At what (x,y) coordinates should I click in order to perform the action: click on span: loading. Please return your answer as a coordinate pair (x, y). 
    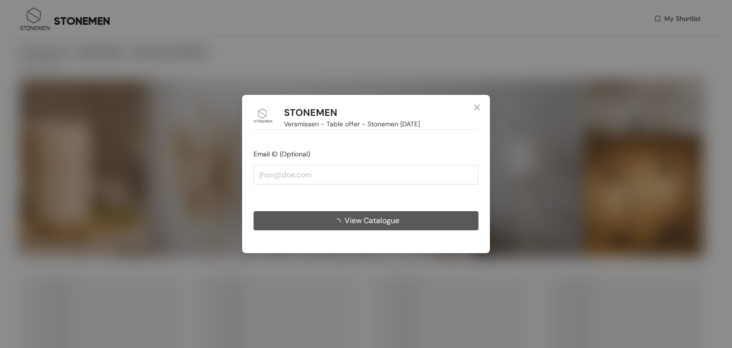
    Looking at the image, I should click on (339, 222).